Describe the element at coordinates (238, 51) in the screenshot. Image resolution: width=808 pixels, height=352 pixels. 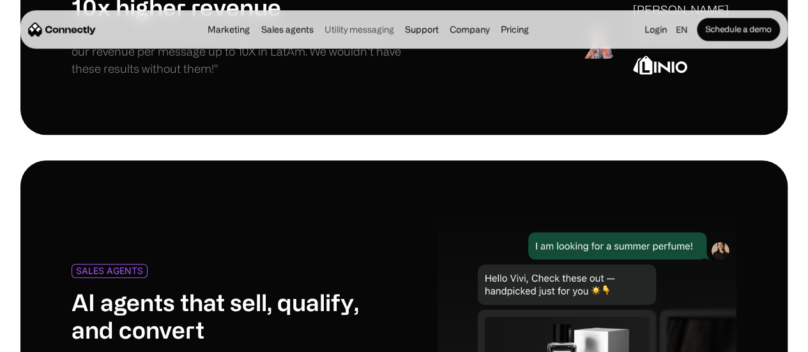
I see `p: "With Connectly’s amazing tool and expert support, we grew our revenue per message up to 10X in L...` at that location.